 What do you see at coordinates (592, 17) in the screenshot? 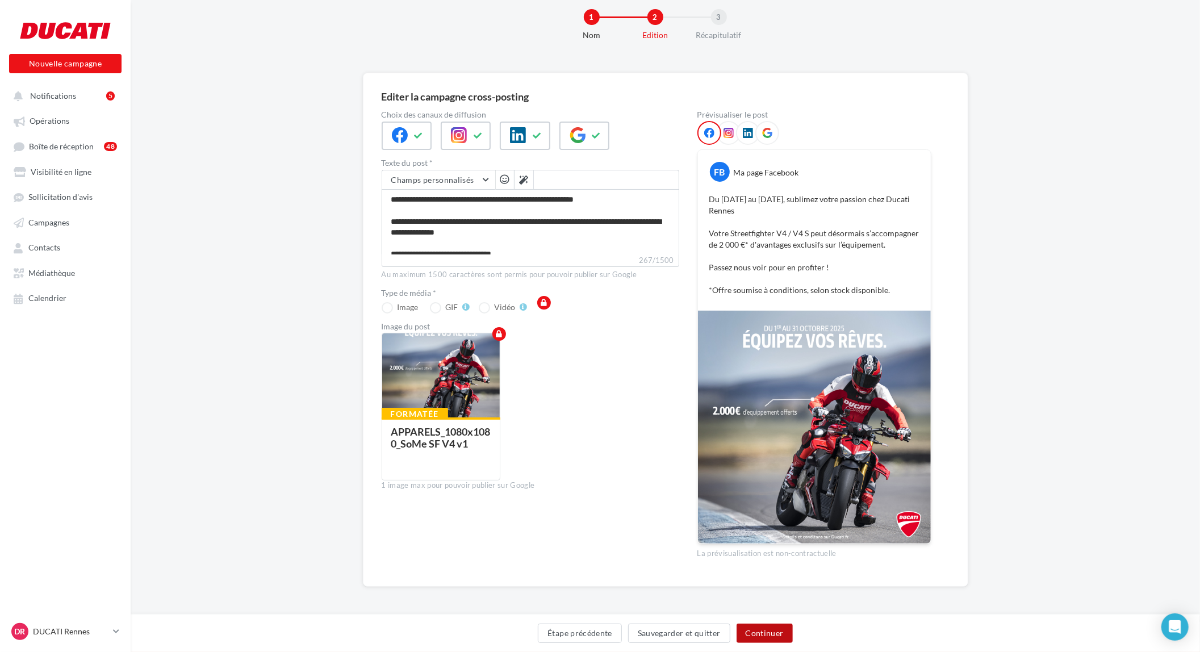
I see `div: 1` at bounding box center [592, 17].